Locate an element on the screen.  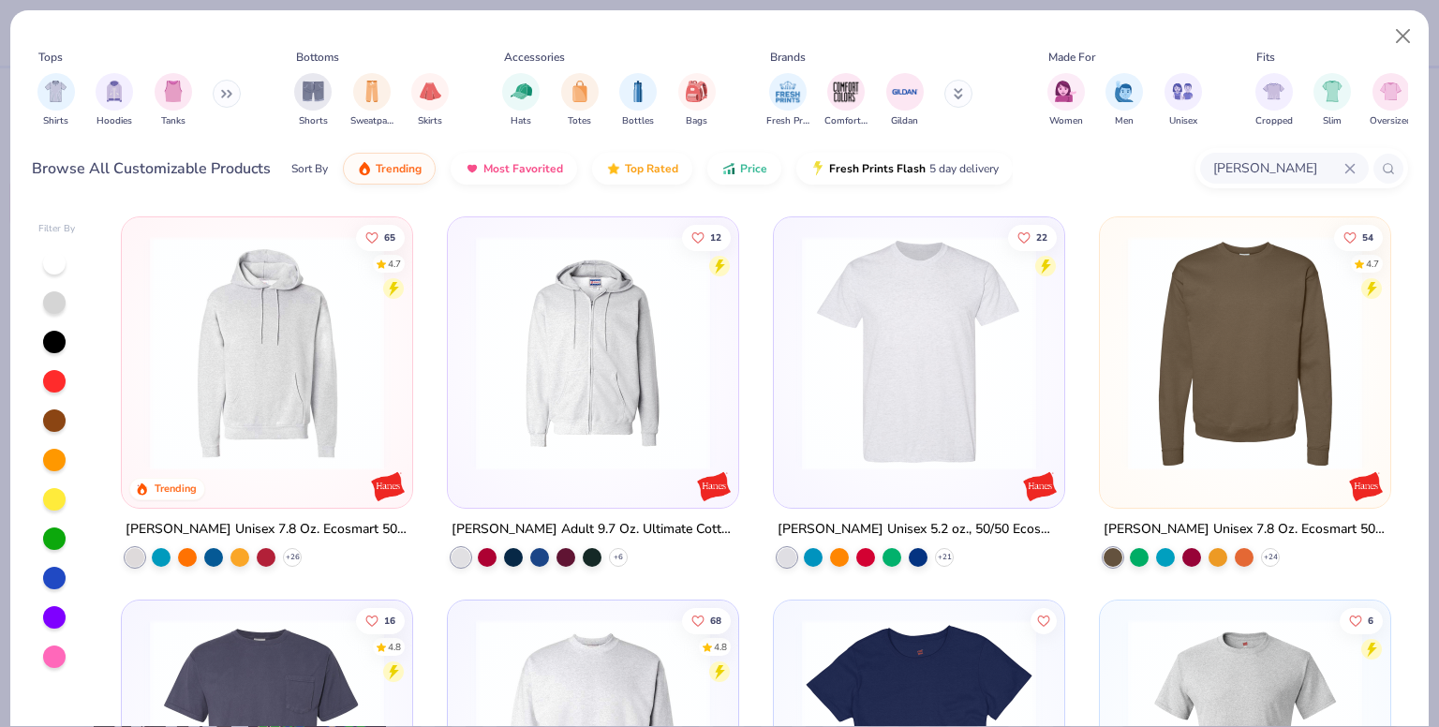
span: + 6 is located at coordinates (618, 557).